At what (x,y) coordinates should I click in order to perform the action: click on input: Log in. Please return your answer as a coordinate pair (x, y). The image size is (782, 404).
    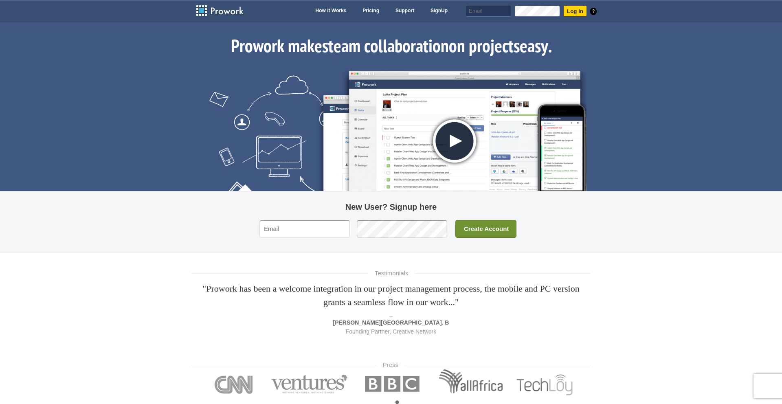
    Looking at the image, I should click on (575, 11).